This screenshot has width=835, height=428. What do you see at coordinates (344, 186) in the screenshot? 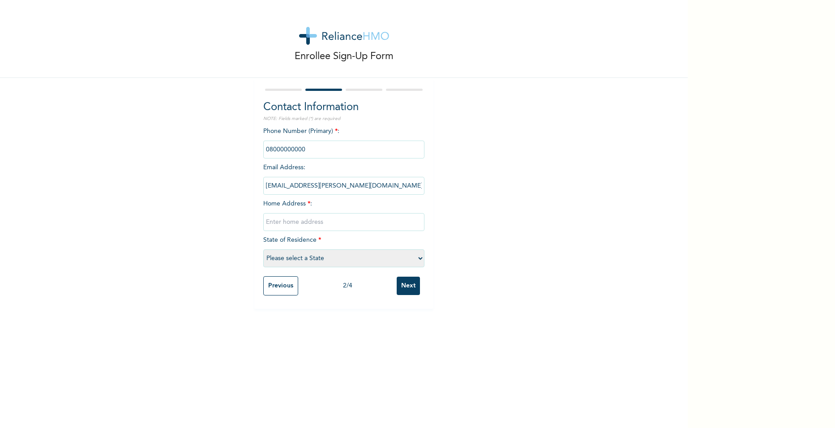
I see `input: Enter email Address` at bounding box center [344, 186].